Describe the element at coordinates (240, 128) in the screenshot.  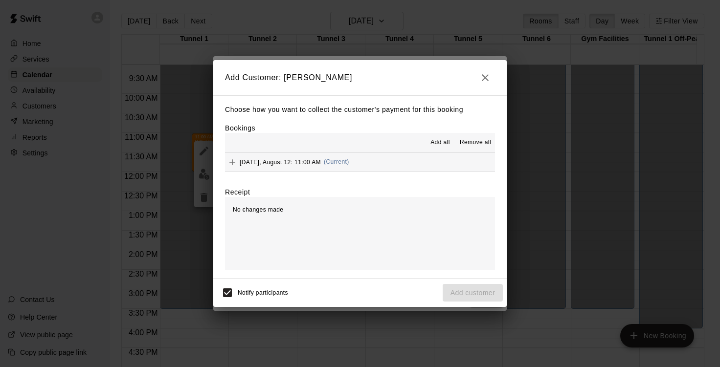
I see `label: Bookings` at that location.